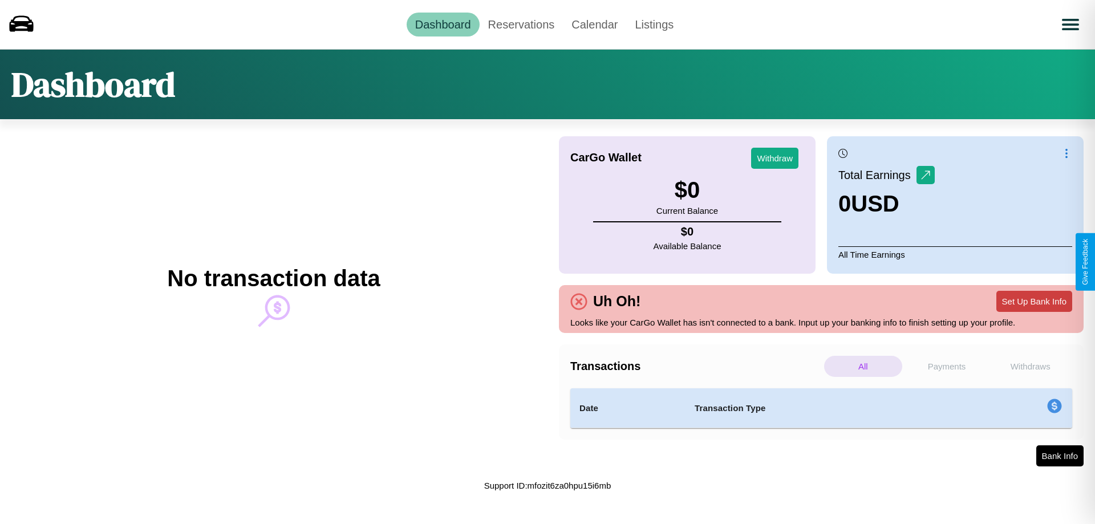  What do you see at coordinates (687, 210) in the screenshot?
I see `p: Current Balance` at bounding box center [687, 210].